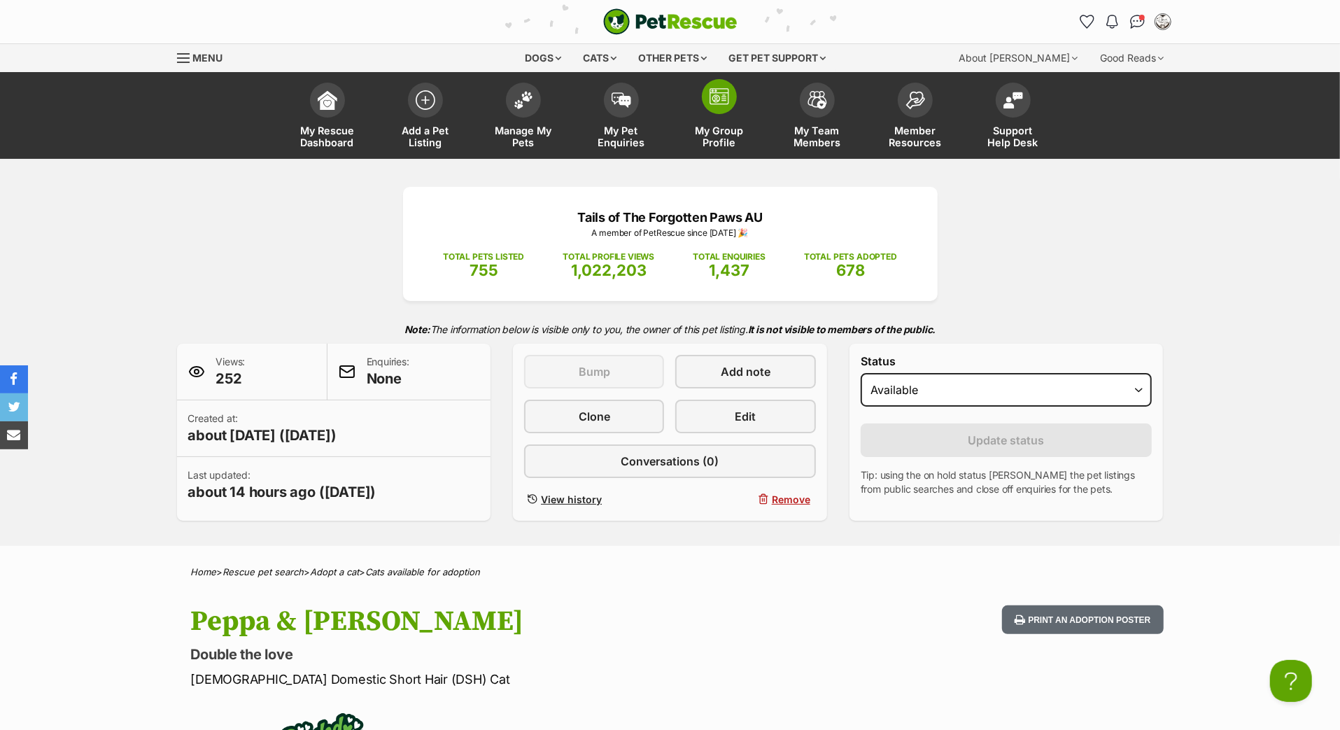 The width and height of the screenshot is (1340, 730). Describe the element at coordinates (609, 270) in the screenshot. I see `span: 1,022,203` at that location.